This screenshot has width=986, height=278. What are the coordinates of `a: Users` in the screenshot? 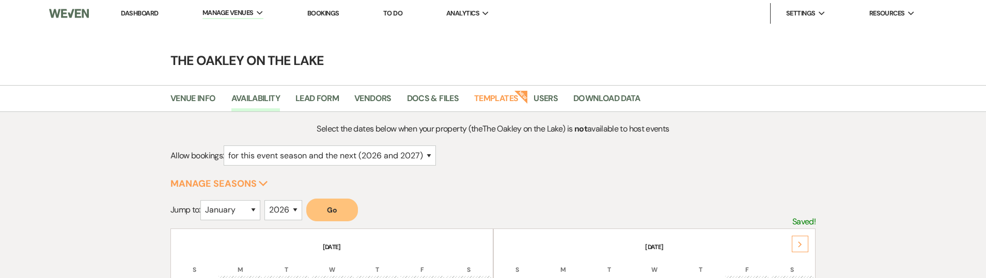 It's located at (545, 102).